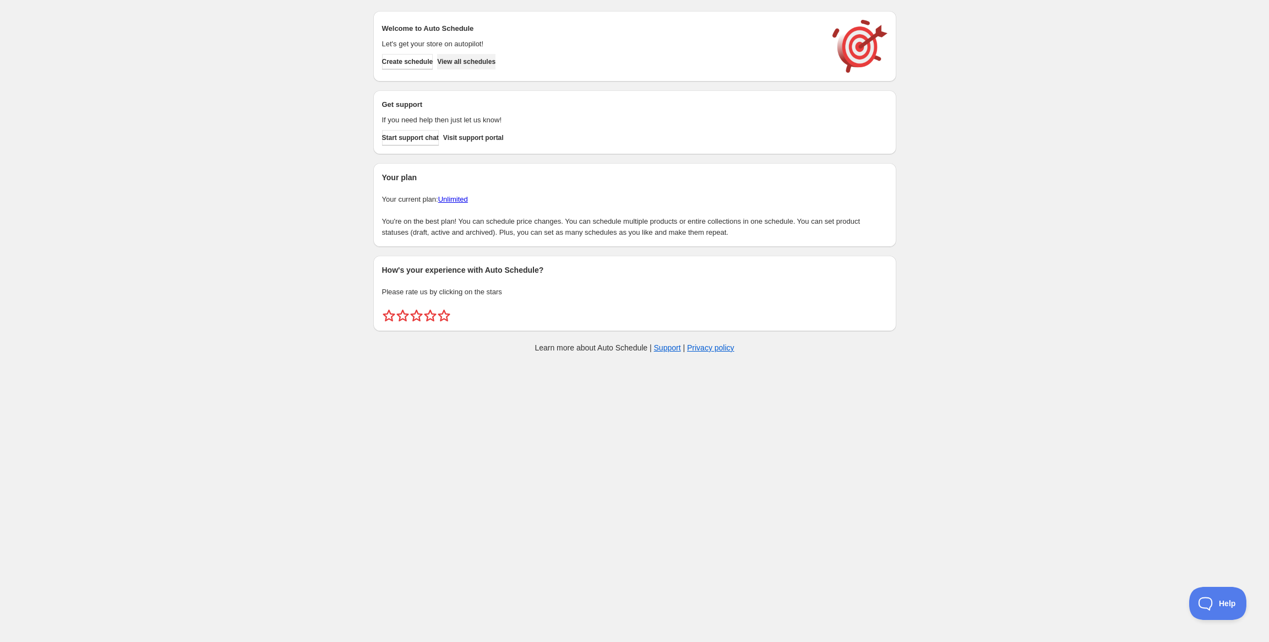 This screenshot has width=1269, height=642. What do you see at coordinates (667, 348) in the screenshot?
I see `a: Support` at bounding box center [667, 348].